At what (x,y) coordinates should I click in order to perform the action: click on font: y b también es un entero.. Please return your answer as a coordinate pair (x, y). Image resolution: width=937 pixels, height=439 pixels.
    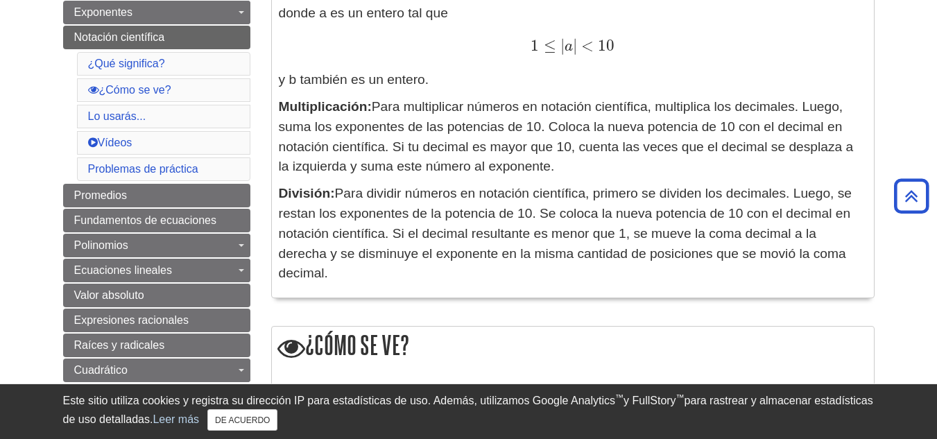
    Looking at the image, I should click on (354, 79).